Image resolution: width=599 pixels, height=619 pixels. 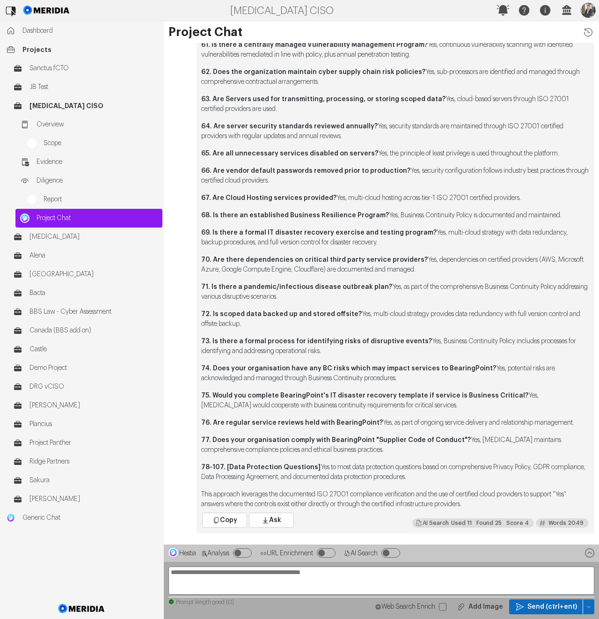 I want to click on img: Generic Chat, so click(x=11, y=517).